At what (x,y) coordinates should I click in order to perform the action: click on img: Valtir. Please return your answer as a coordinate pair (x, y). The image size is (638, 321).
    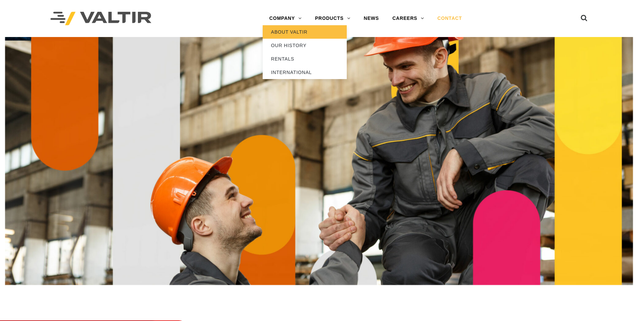
    Looking at the image, I should click on (101, 18).